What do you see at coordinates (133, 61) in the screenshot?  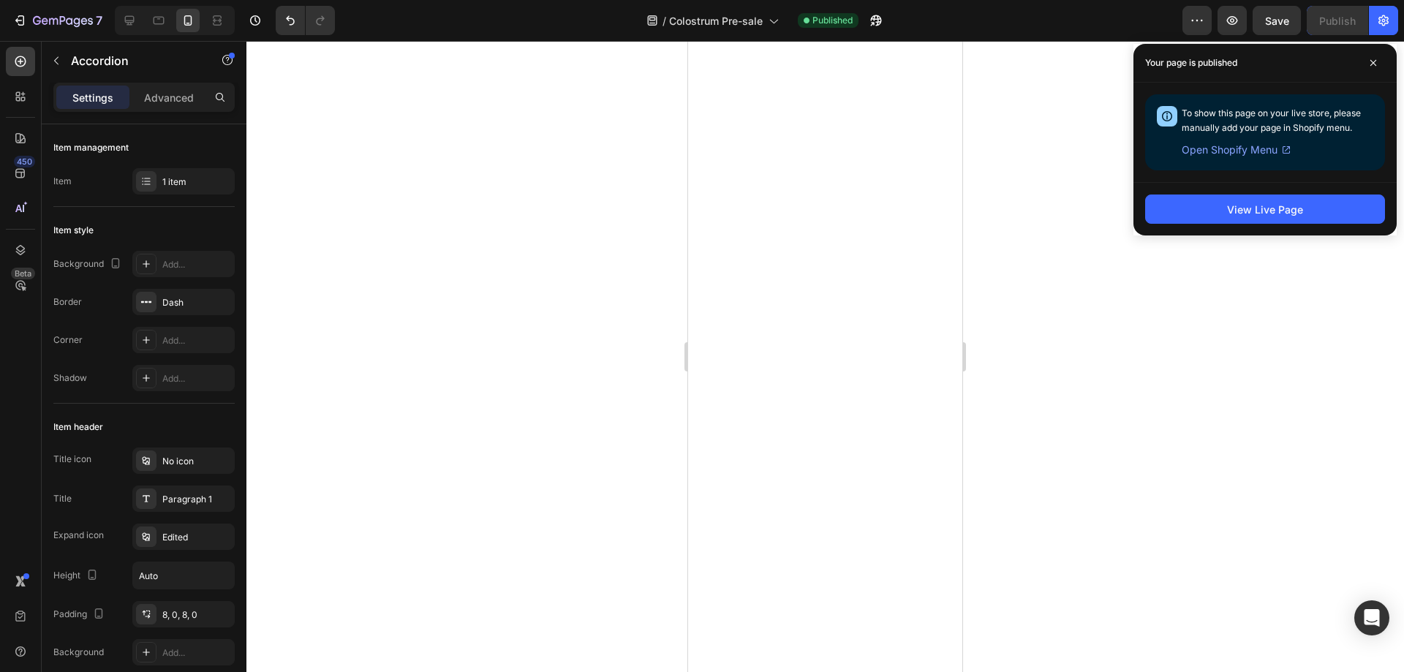 I see `p: Accordion` at bounding box center [133, 61].